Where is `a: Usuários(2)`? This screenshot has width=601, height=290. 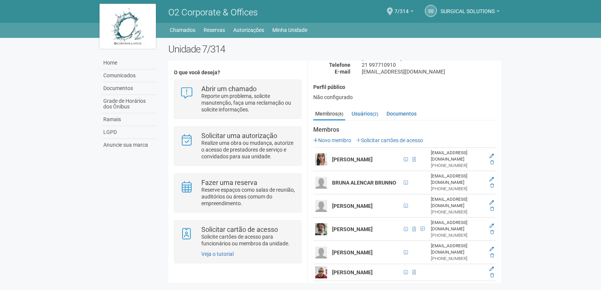
a: Usuários(2) is located at coordinates (365, 114).